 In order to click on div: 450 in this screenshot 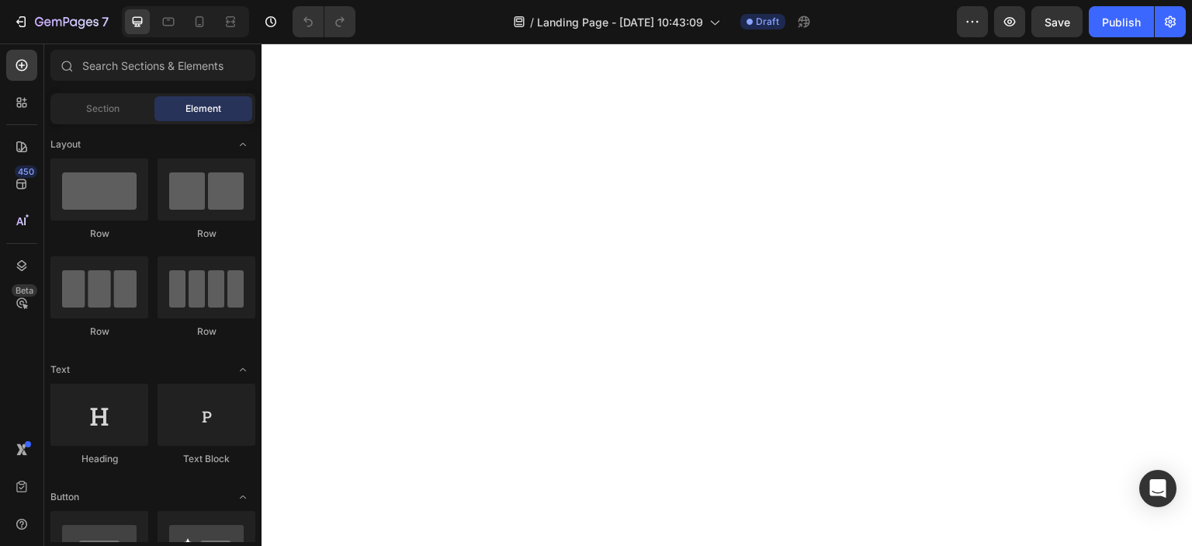, I will do `click(26, 172)`.